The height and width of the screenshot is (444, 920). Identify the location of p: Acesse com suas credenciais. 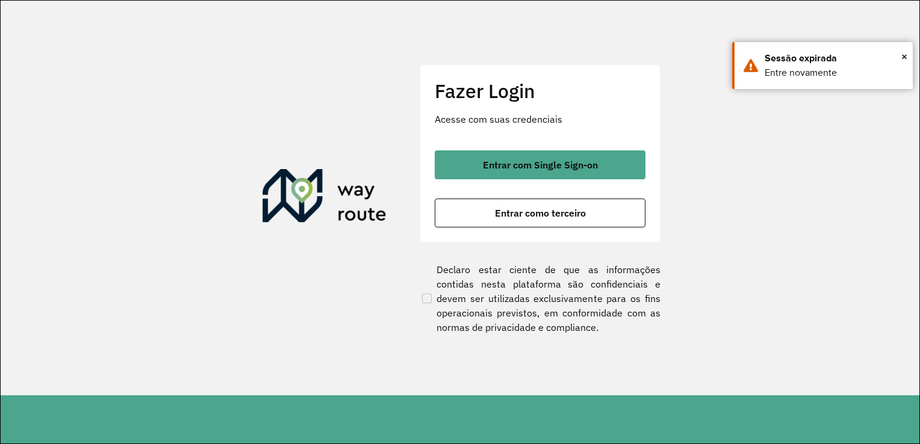
(540, 119).